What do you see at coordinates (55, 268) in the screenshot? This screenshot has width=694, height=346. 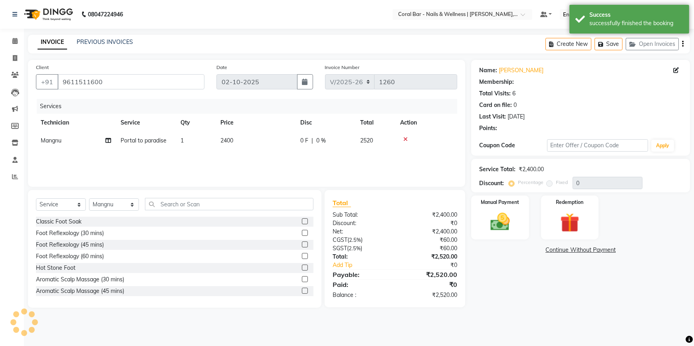 I see `div: Hot Stone Foot` at bounding box center [55, 268].